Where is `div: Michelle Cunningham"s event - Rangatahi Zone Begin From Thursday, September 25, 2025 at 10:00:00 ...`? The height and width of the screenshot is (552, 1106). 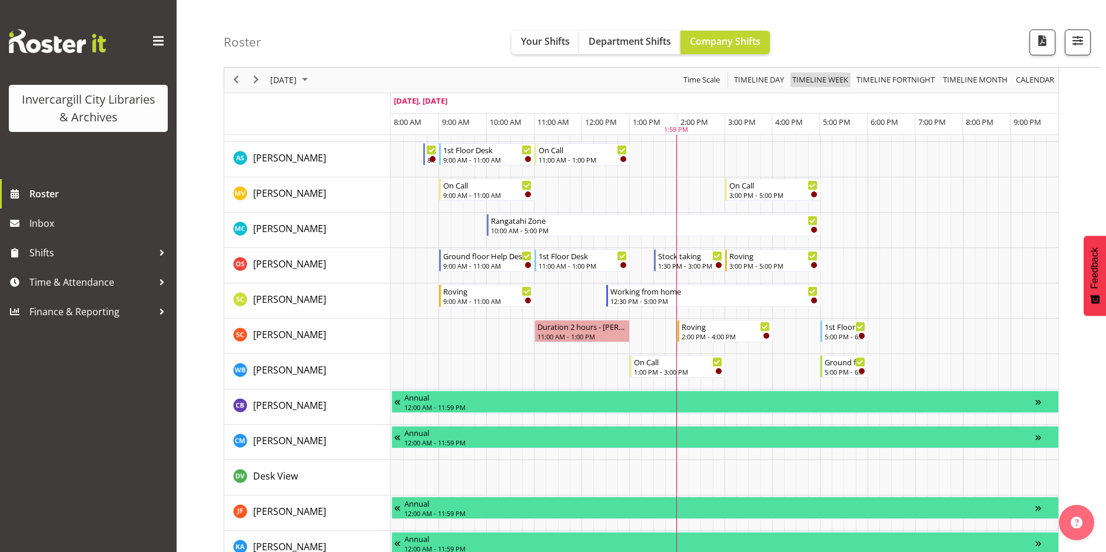
div: Michelle Cunningham"s event - Rangatahi Zone Begin From Thursday, September 25, 2025 at 10:00:00 ... is located at coordinates (653, 225).